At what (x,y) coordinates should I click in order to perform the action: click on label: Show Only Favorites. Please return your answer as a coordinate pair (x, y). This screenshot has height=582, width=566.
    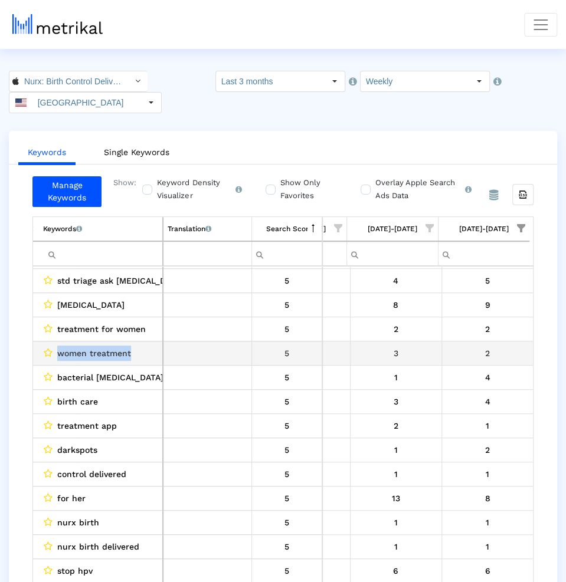
    Looking at the image, I should click on (307, 189).